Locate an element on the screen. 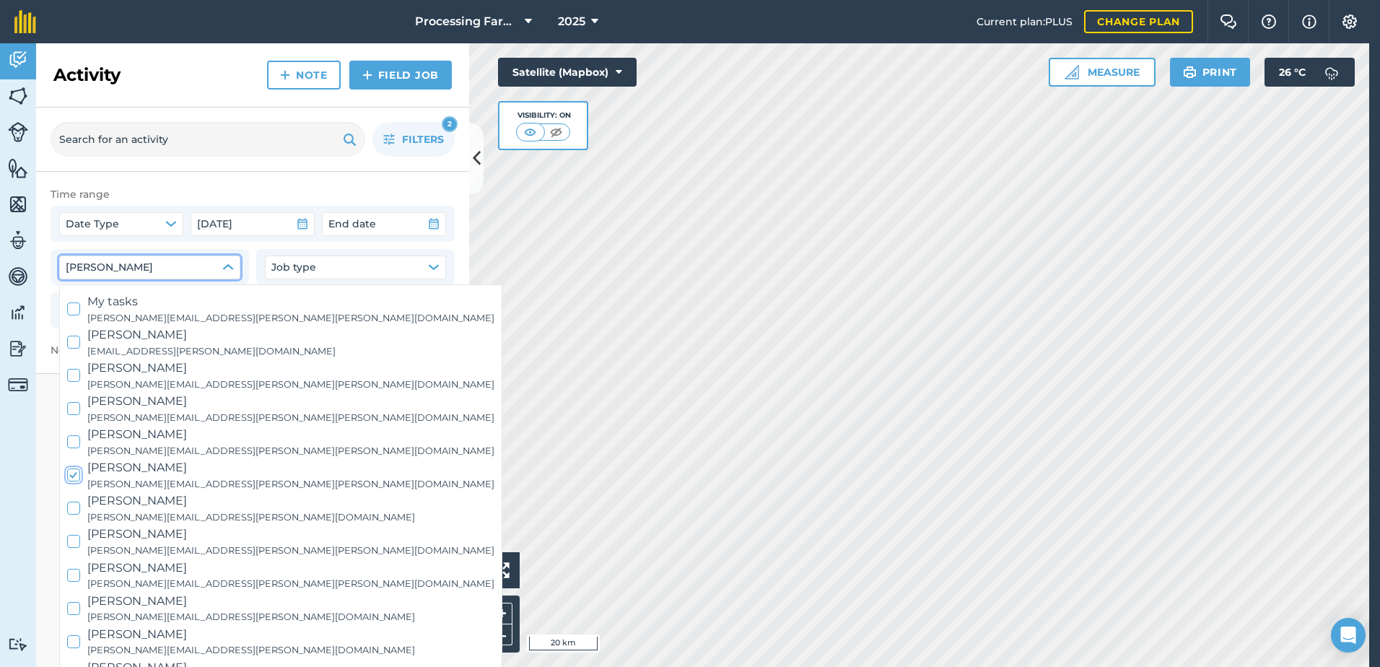 This screenshot has width=1380, height=667. span: Processing Farms is located at coordinates (467, 22).